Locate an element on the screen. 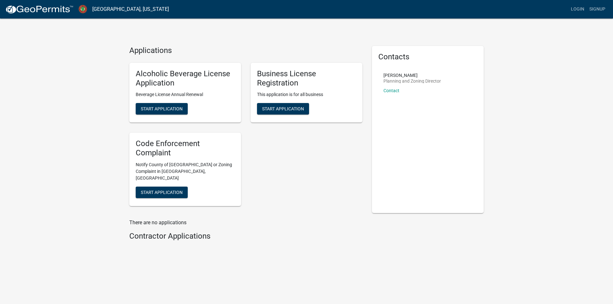 This screenshot has width=613, height=304. a: Contact is located at coordinates (391, 91).